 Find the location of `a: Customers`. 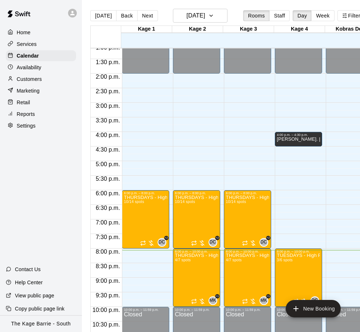

a: Customers is located at coordinates (41, 79).